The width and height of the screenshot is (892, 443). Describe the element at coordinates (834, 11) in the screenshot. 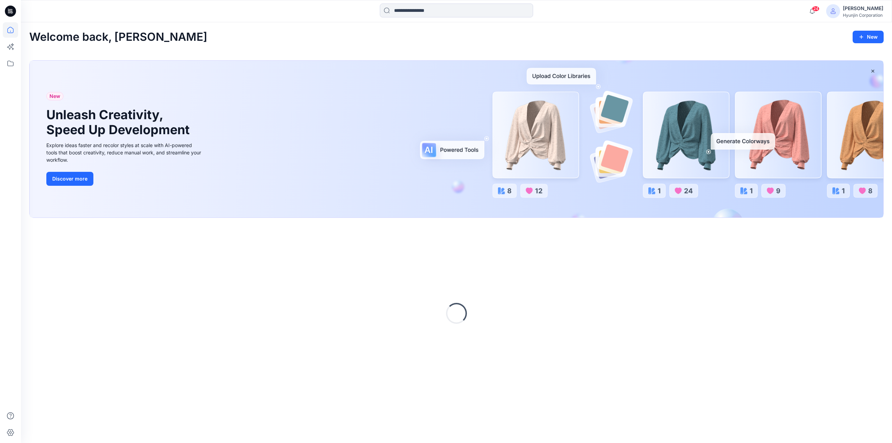

I see `svg: avatar` at that location.